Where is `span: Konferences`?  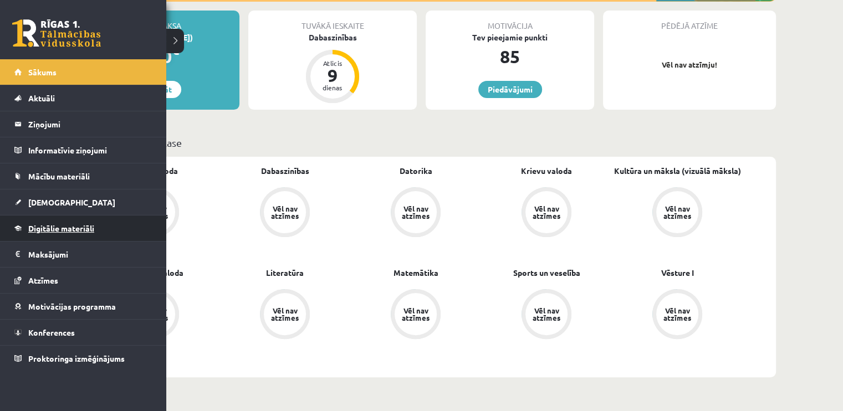
span: Konferences is located at coordinates (52, 333).